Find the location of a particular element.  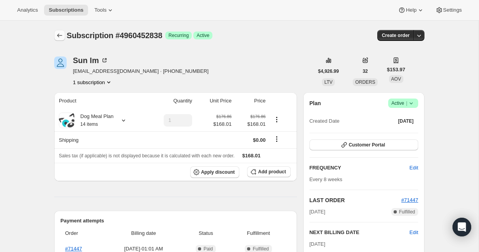

span: $153.97 is located at coordinates (396, 70).